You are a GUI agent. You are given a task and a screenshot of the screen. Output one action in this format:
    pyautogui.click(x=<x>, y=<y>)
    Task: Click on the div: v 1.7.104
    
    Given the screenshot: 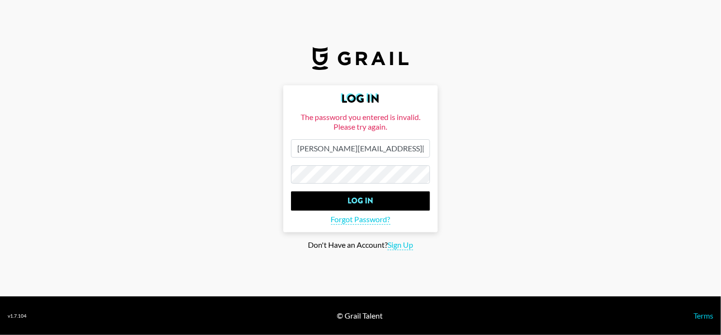 What is the action you would take?
    pyautogui.click(x=17, y=316)
    